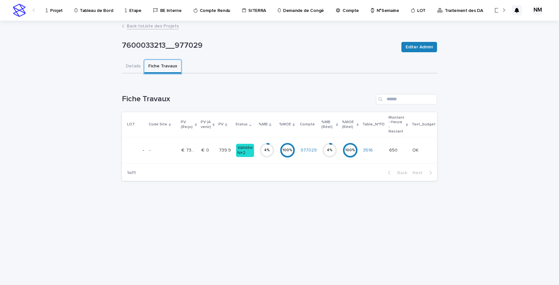 Image resolution: width=559 pixels, height=285 pixels. I want to click on a: Back toListe des Projets, so click(153, 25).